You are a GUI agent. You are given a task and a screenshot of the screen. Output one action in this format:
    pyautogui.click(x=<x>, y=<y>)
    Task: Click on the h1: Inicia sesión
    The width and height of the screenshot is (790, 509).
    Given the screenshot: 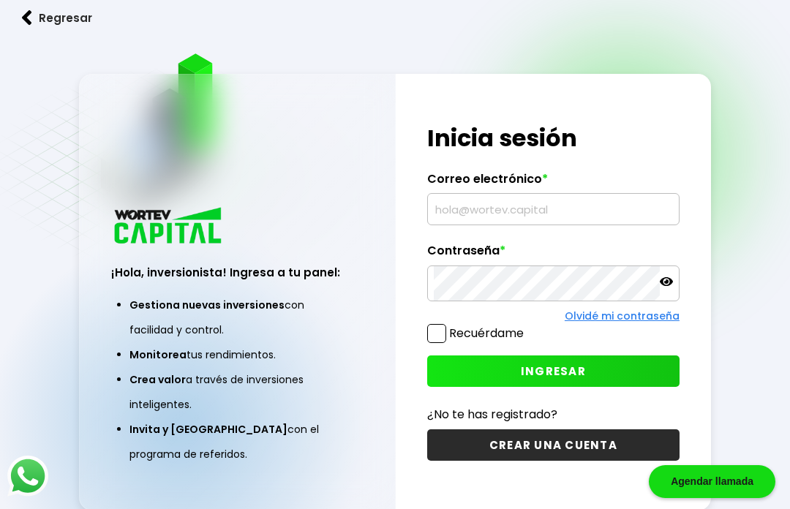 What is the action you would take?
    pyautogui.click(x=553, y=138)
    